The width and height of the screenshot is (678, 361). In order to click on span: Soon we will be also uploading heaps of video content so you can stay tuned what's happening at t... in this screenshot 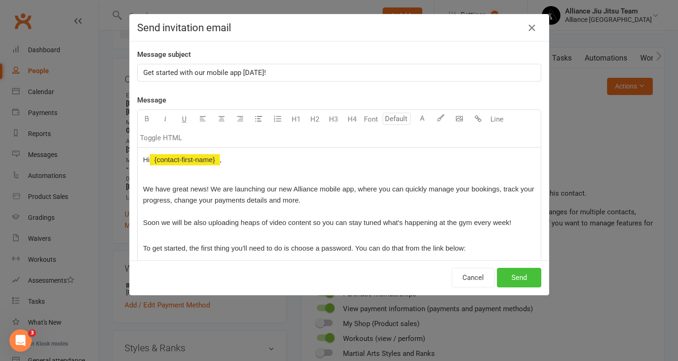, I will do `click(327, 222)`.